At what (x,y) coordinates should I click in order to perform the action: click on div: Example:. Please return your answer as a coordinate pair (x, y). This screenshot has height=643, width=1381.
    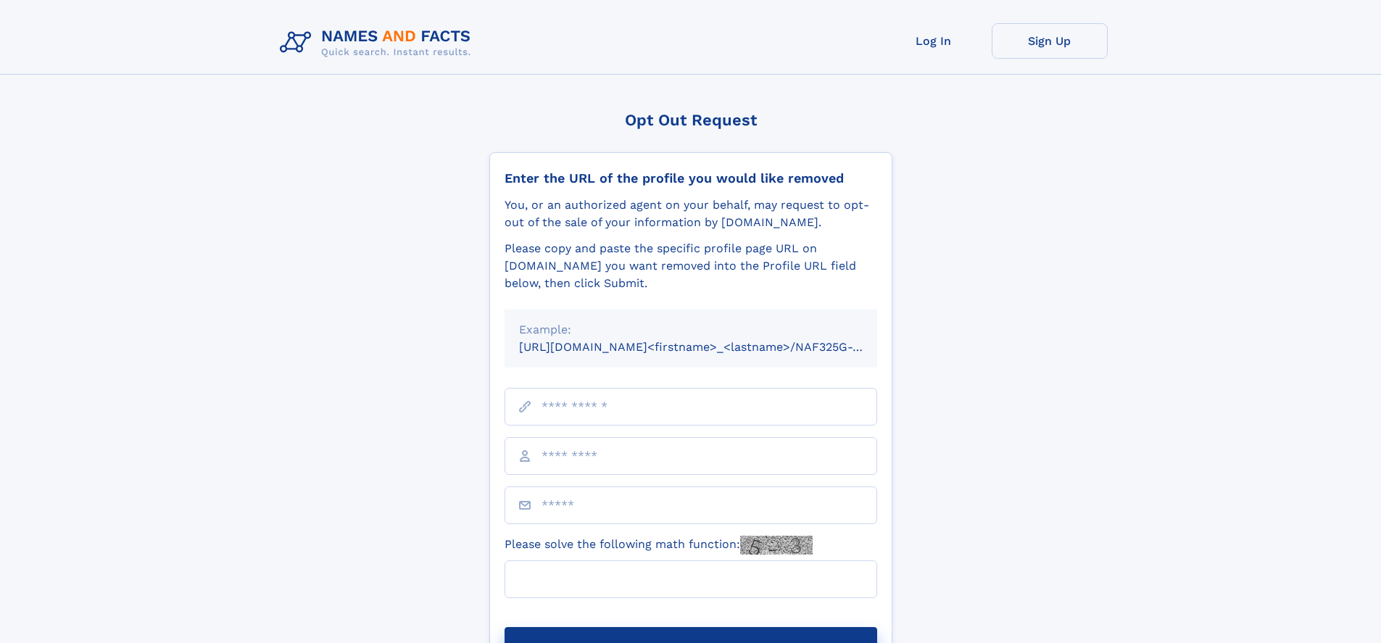
    Looking at the image, I should click on (691, 330).